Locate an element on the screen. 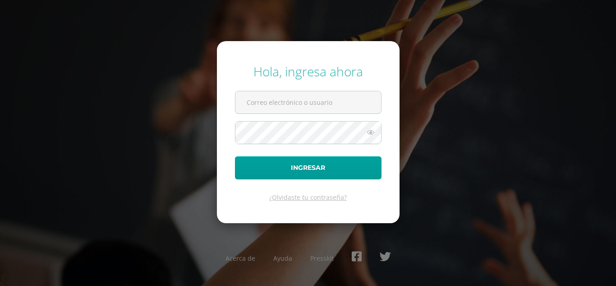  input: Correo electrónico o usuario is located at coordinates (308, 102).